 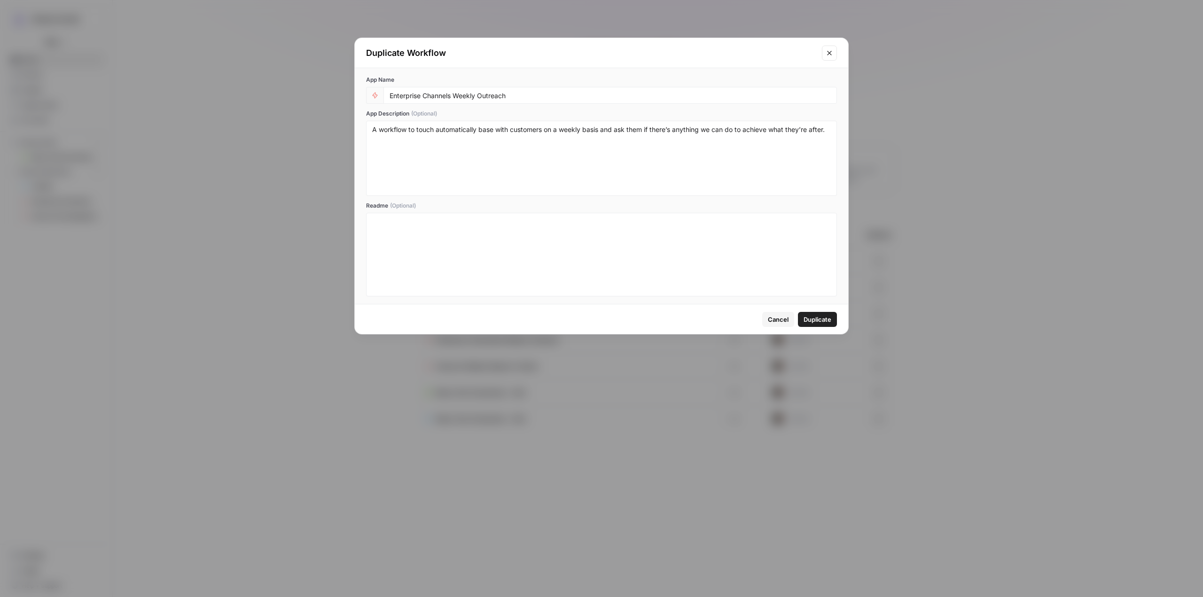 What do you see at coordinates (591, 53) in the screenshot?
I see `div: Duplicate Workflow` at bounding box center [591, 53].